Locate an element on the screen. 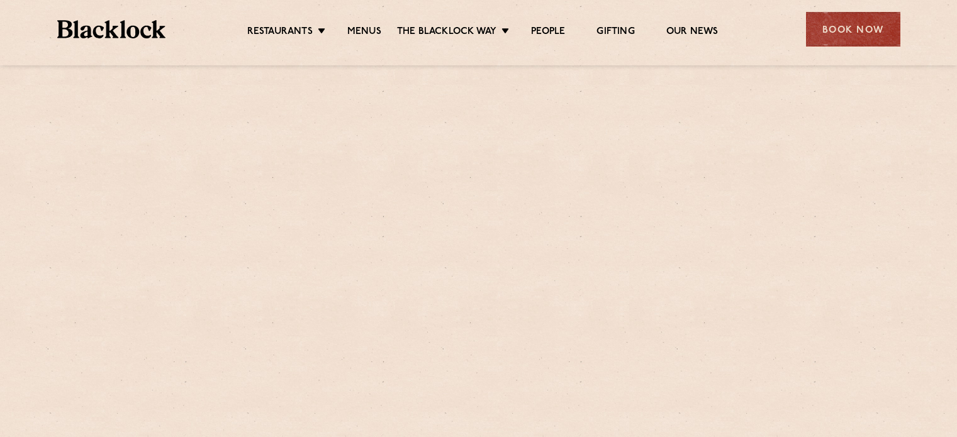 Image resolution: width=957 pixels, height=437 pixels. a: Our News is located at coordinates (692, 33).